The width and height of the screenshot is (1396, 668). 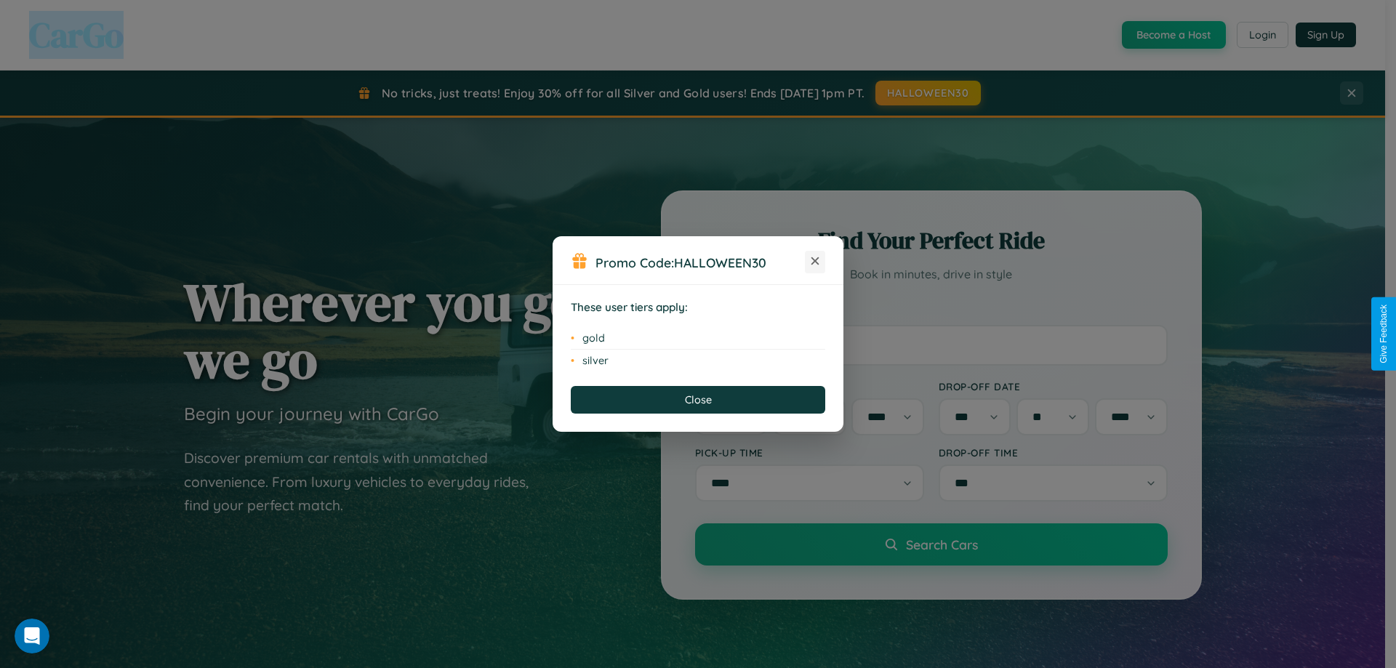 I want to click on button: Close, so click(x=698, y=400).